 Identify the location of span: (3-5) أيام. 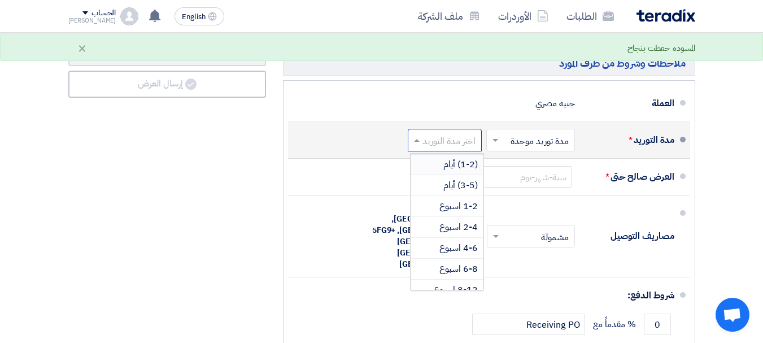
(460, 185).